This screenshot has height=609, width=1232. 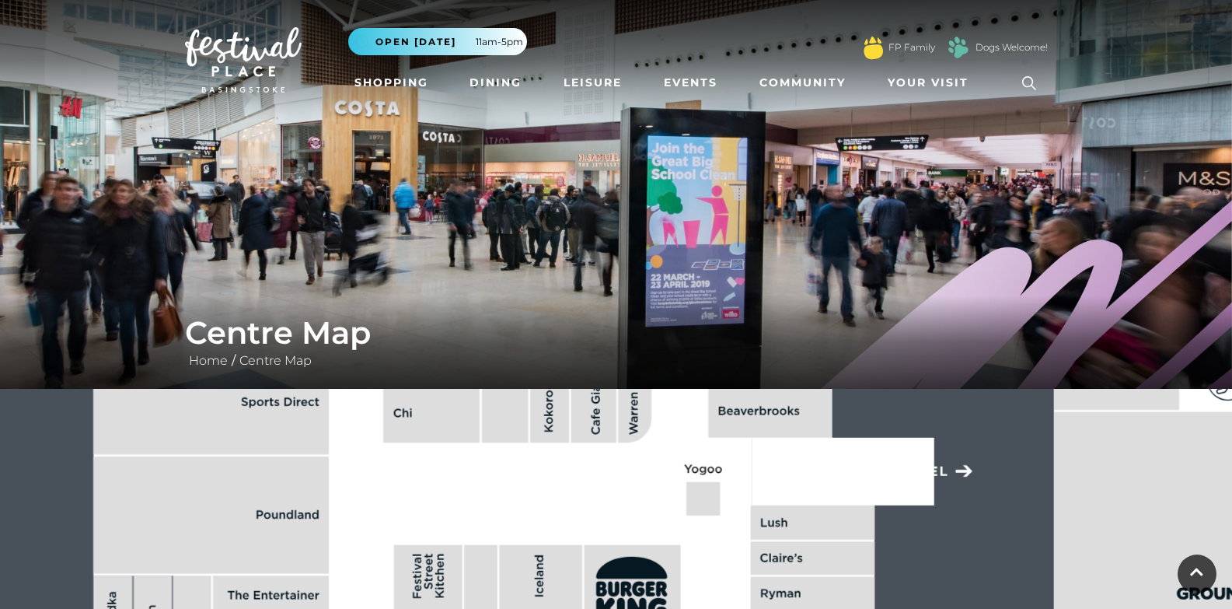 I want to click on a: Leisure, so click(x=592, y=82).